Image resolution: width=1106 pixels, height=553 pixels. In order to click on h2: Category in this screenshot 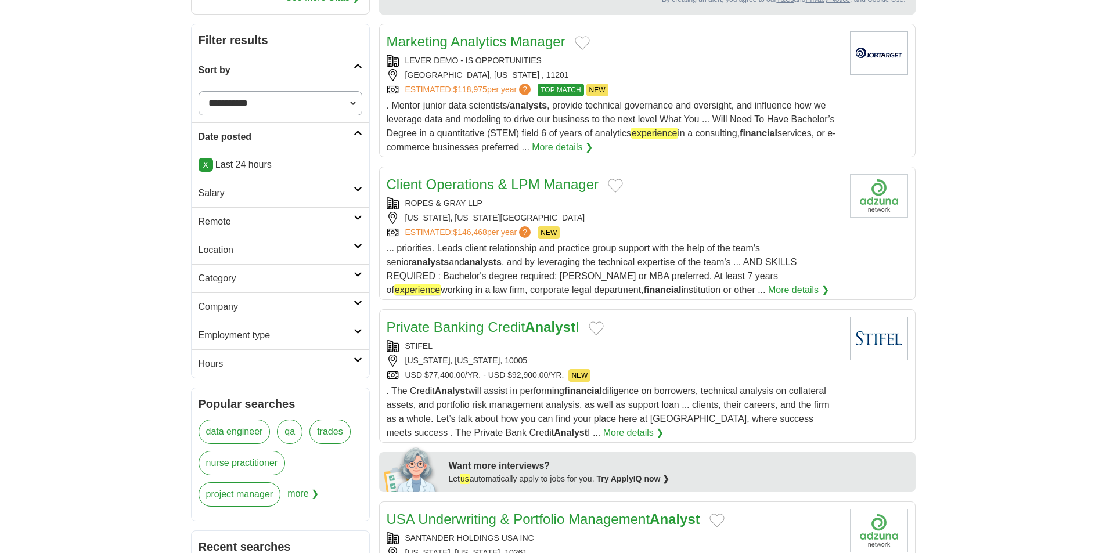, I will do `click(276, 279)`.